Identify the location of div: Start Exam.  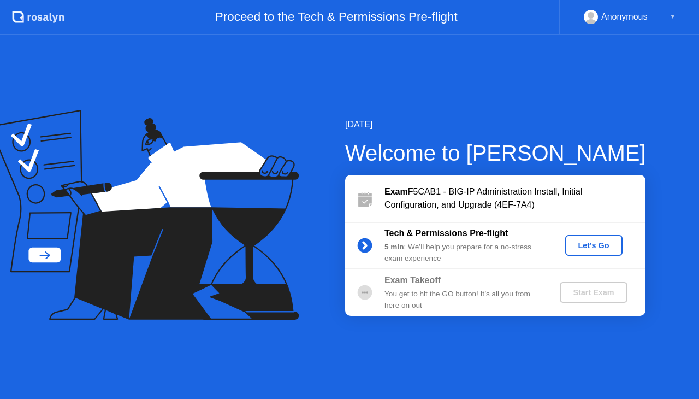
(593, 292).